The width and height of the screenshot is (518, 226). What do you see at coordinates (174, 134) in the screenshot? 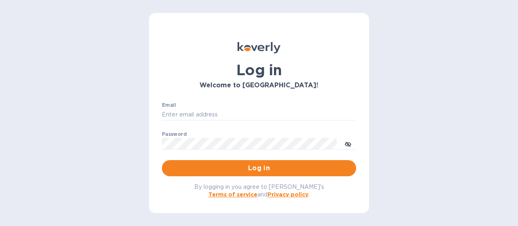
I see `label: Password` at bounding box center [174, 134].